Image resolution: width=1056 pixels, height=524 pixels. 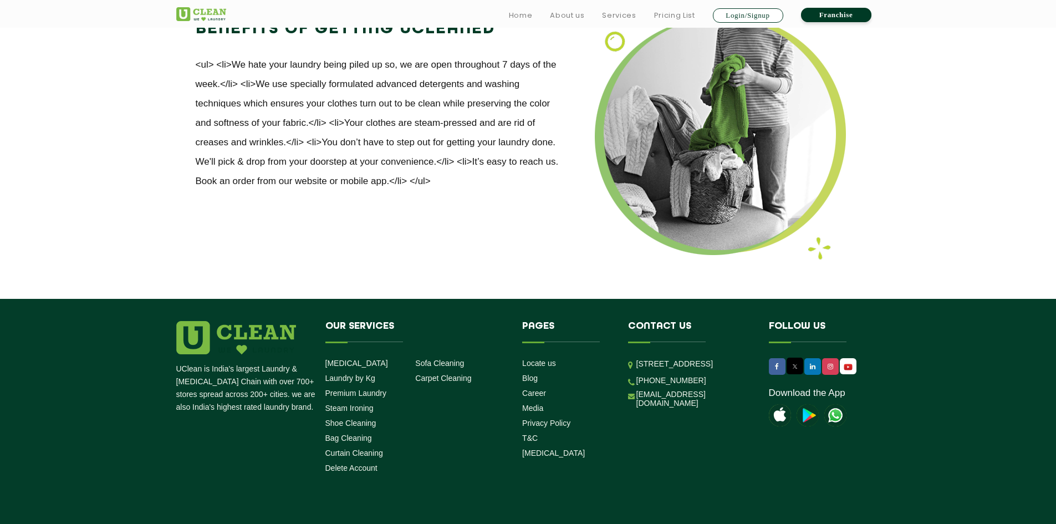 What do you see at coordinates (619, 16) in the screenshot?
I see `a: Services` at bounding box center [619, 16].